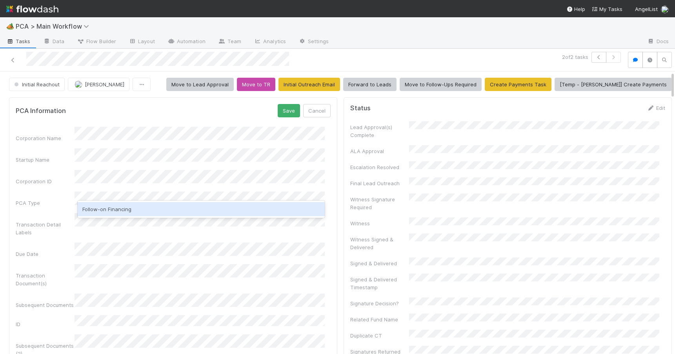 The image size is (675, 354). Describe the element at coordinates (45, 324) in the screenshot. I see `div: ID` at that location.